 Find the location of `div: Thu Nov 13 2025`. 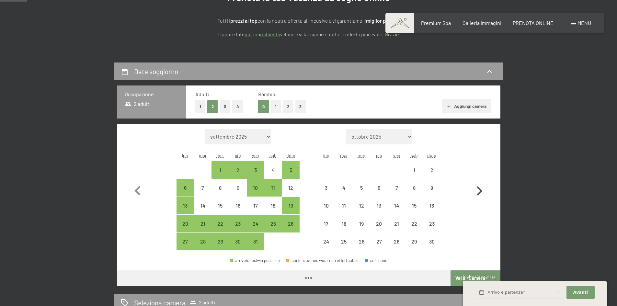

div: Thu Nov 13 2025 is located at coordinates (379, 206).